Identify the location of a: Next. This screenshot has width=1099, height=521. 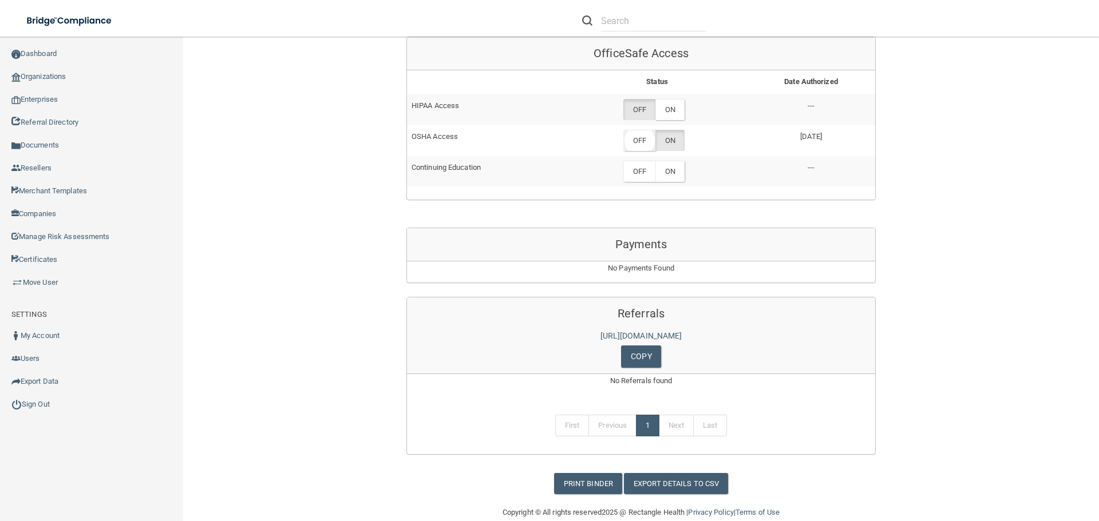
(676, 426).